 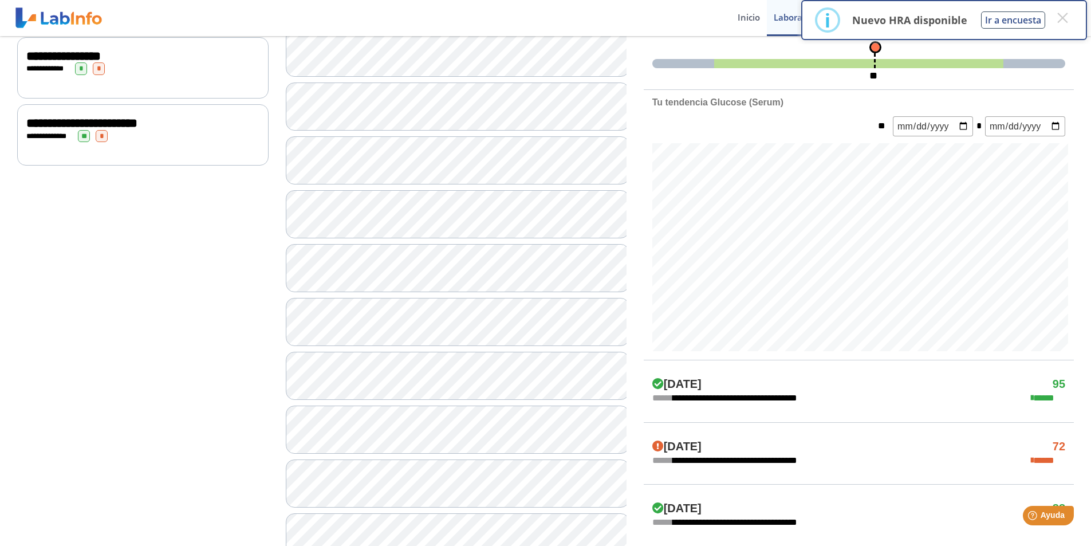 I want to click on b: Tu tendencia Glucose (Serum), so click(x=718, y=102).